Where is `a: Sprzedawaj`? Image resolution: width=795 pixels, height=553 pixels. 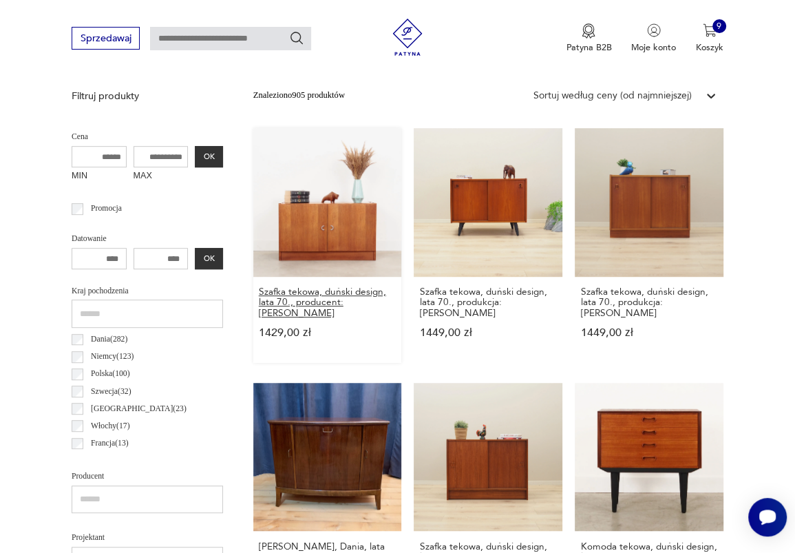 a: Sprzedawaj is located at coordinates (105, 39).